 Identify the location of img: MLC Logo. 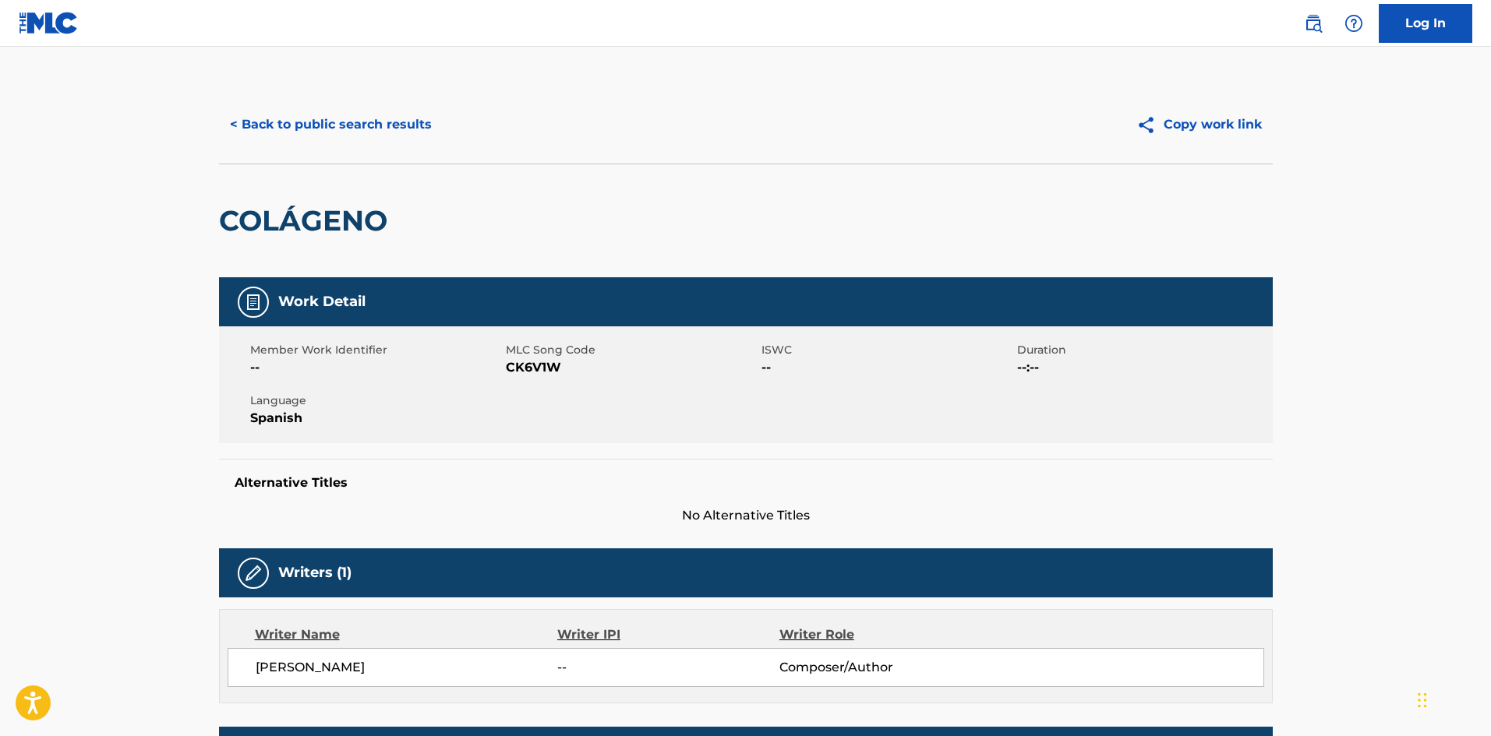
(48, 23).